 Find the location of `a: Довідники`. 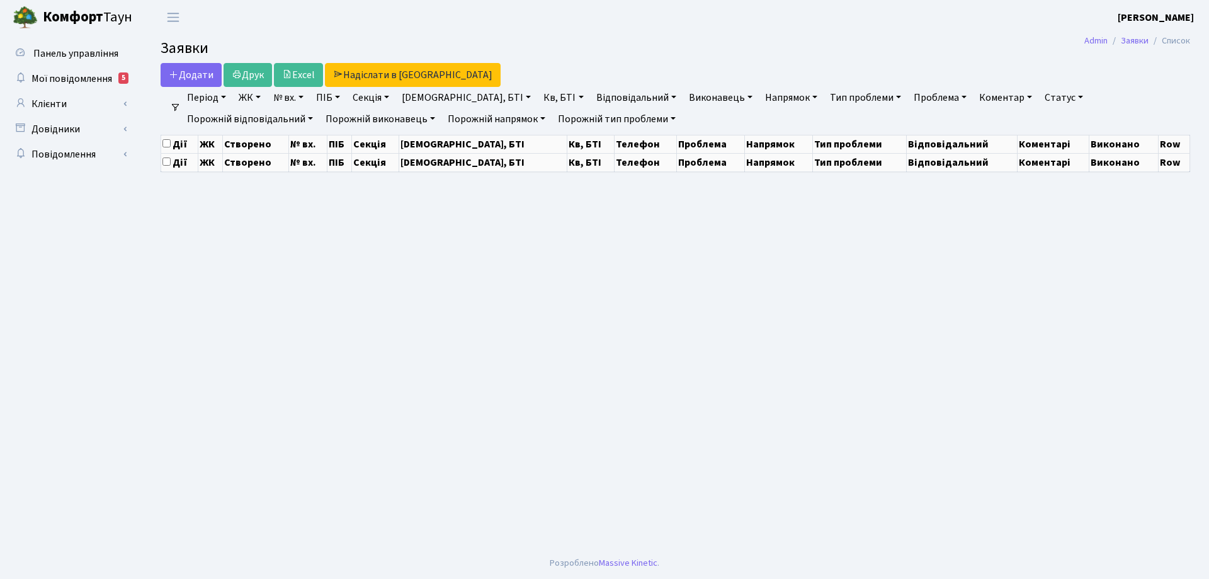

a: Довідники is located at coordinates (69, 129).